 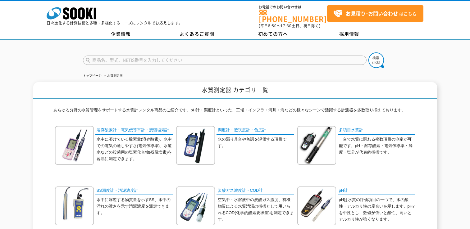 What do you see at coordinates (286, 26) in the screenshot?
I see `span: 17:30` at bounding box center [286, 26].